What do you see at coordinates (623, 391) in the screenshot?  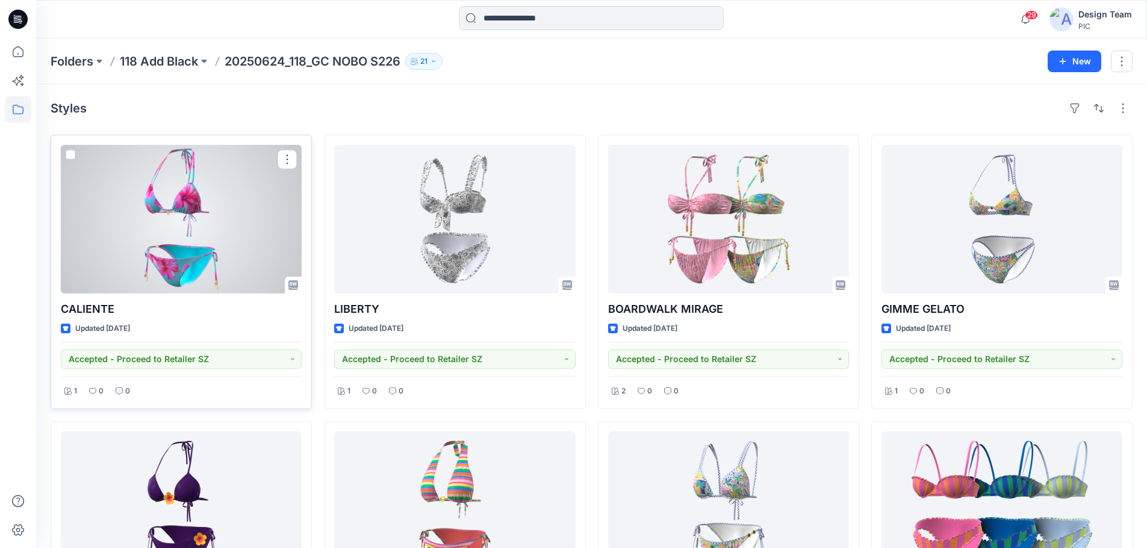 I see `p: 2` at bounding box center [623, 391].